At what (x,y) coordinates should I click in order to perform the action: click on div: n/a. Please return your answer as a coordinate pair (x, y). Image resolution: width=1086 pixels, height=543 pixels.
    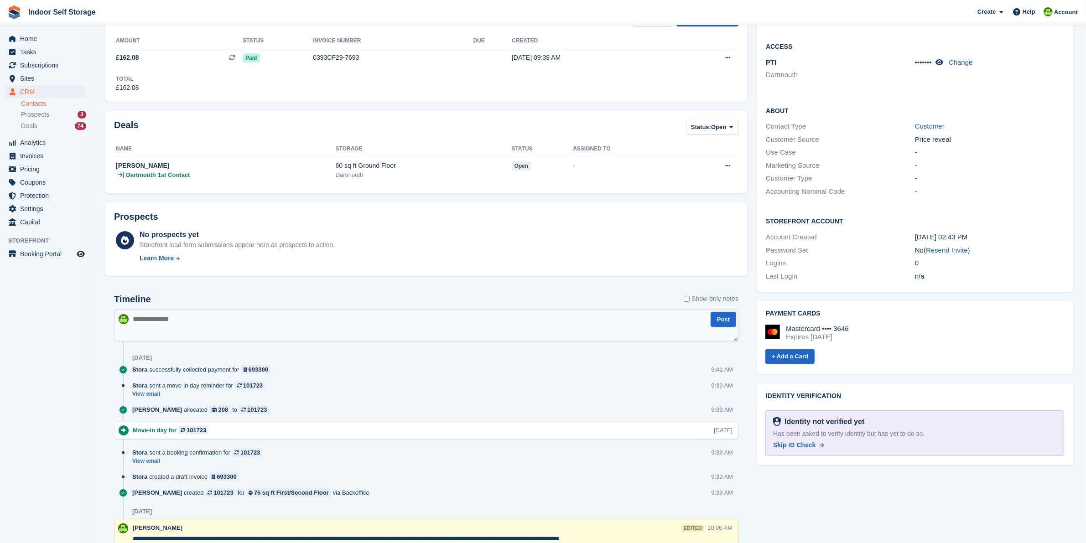
    Looking at the image, I should click on (989, 276).